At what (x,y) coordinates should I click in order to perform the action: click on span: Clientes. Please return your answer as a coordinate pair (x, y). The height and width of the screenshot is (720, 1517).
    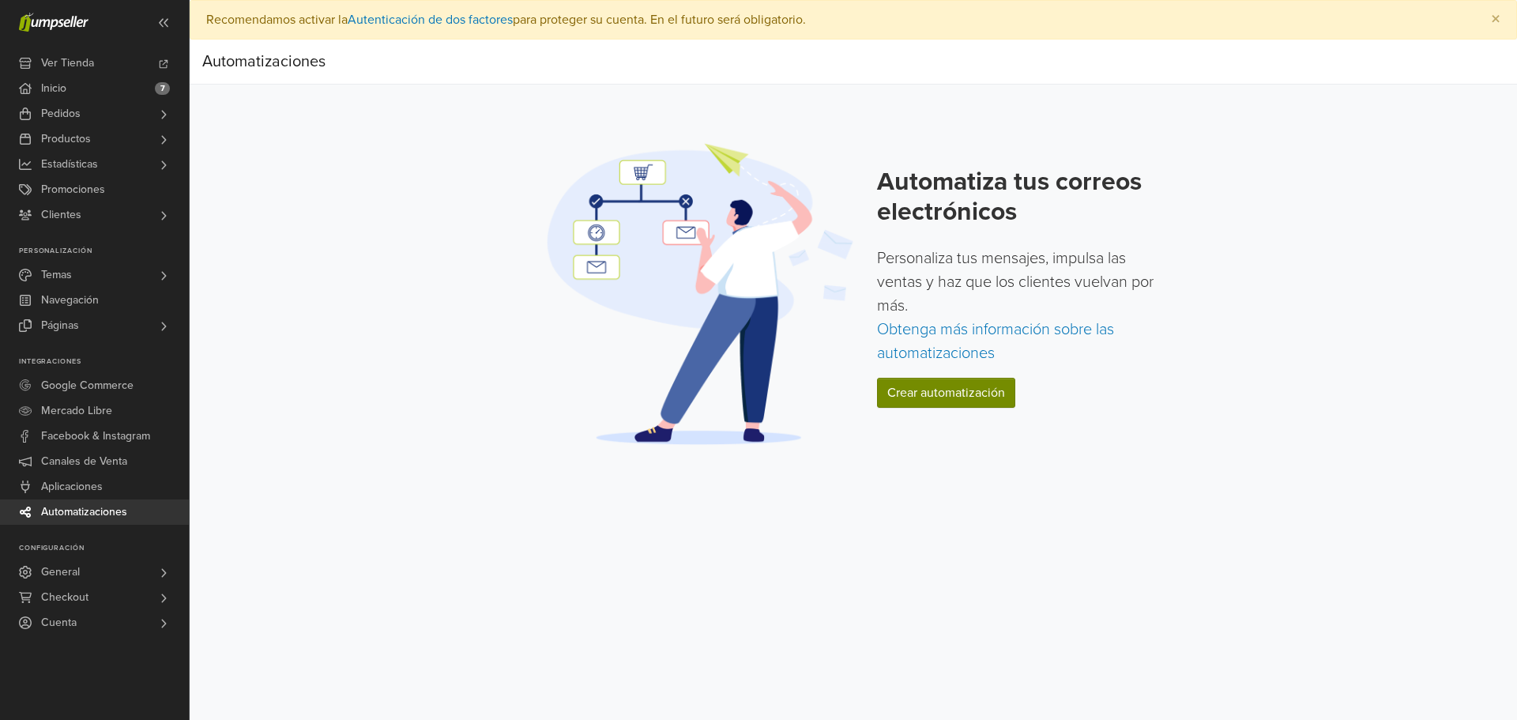
    Looking at the image, I should click on (61, 215).